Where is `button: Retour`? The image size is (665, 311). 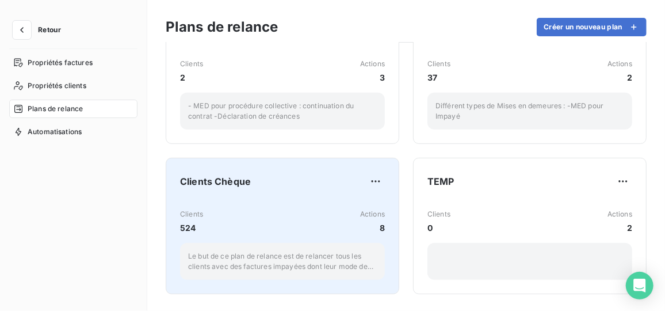
button: Retour is located at coordinates (40, 30).